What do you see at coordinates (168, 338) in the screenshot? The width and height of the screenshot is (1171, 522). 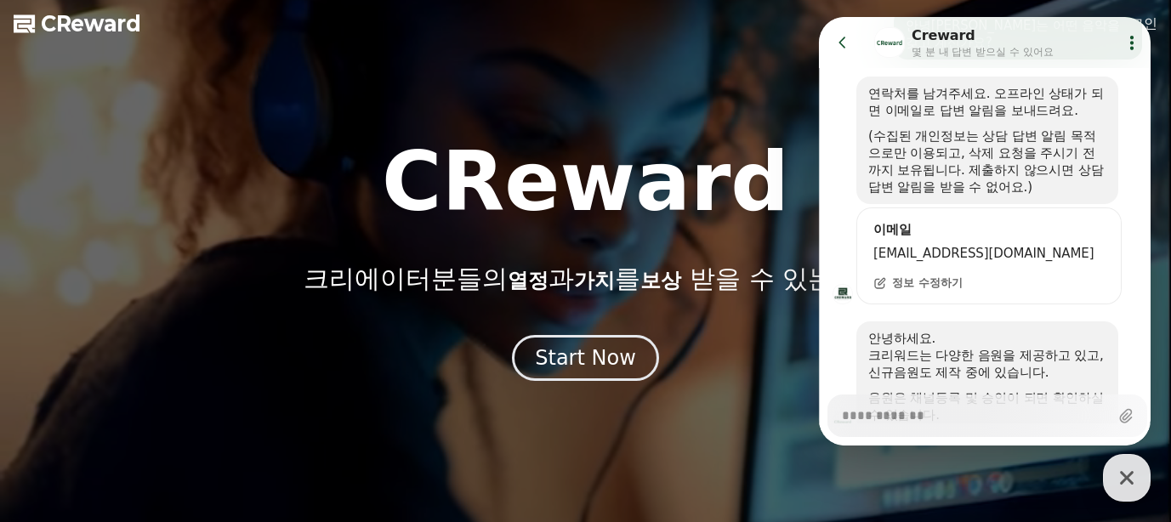 I see `div: 크리워드는 다양한 음원을 제공하고 있고,` at bounding box center [168, 338].